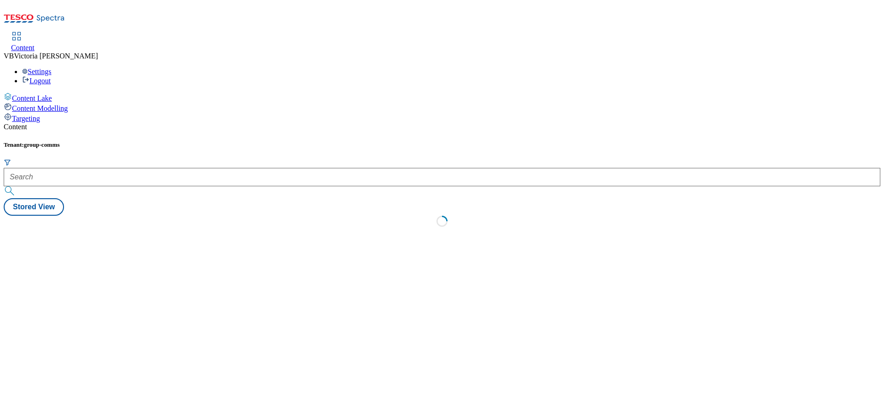 The image size is (884, 419). Describe the element at coordinates (442, 118) in the screenshot. I see `a: Targeting` at that location.